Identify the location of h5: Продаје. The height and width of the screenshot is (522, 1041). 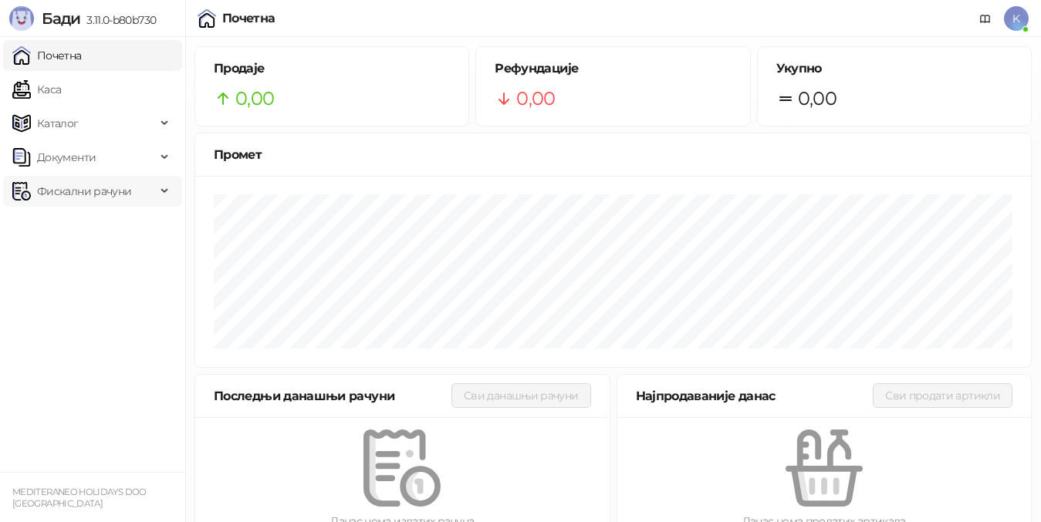
(332, 69).